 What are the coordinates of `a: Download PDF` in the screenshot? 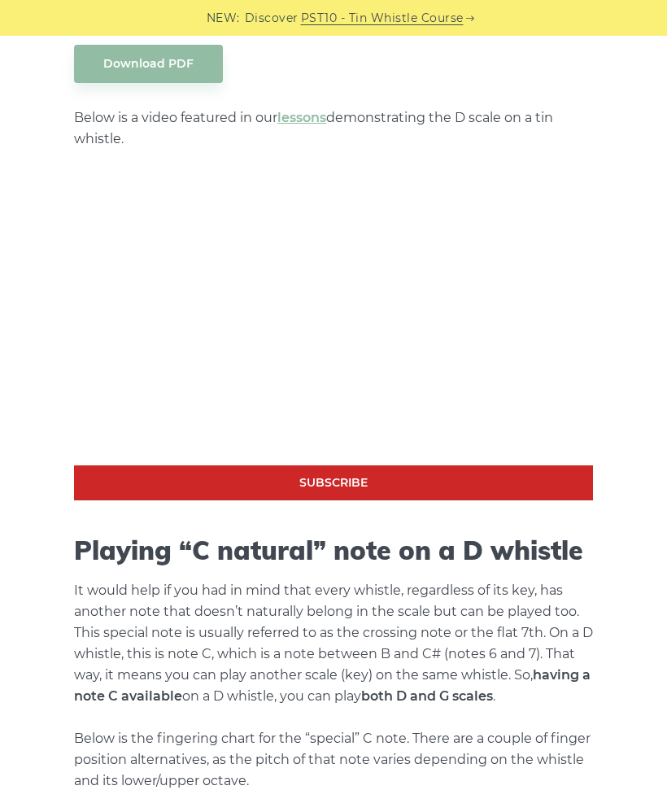 It's located at (148, 63).